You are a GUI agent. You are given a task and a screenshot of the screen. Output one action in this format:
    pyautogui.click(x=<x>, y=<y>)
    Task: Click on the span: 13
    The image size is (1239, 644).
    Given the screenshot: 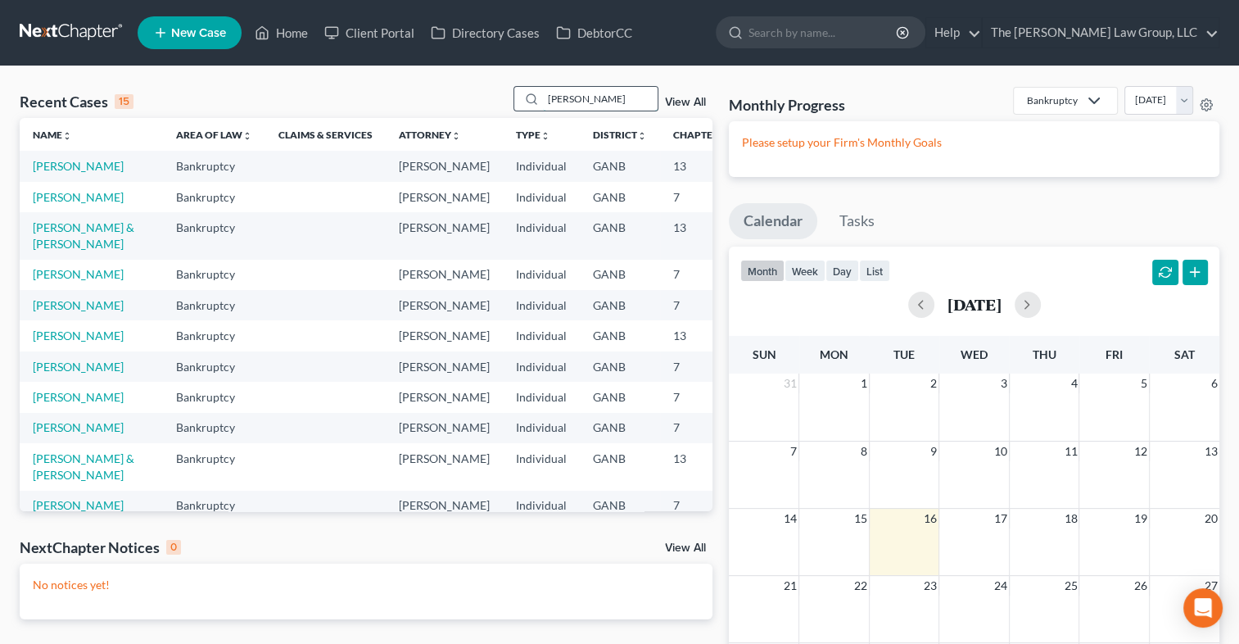 What is the action you would take?
    pyautogui.click(x=1211, y=451)
    